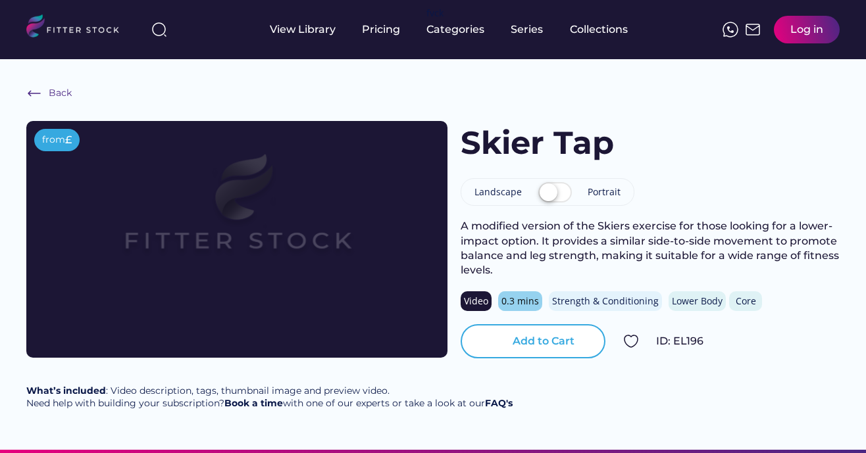 Image resolution: width=866 pixels, height=453 pixels. What do you see at coordinates (499, 403) in the screenshot?
I see `a: FAQ's` at bounding box center [499, 403].